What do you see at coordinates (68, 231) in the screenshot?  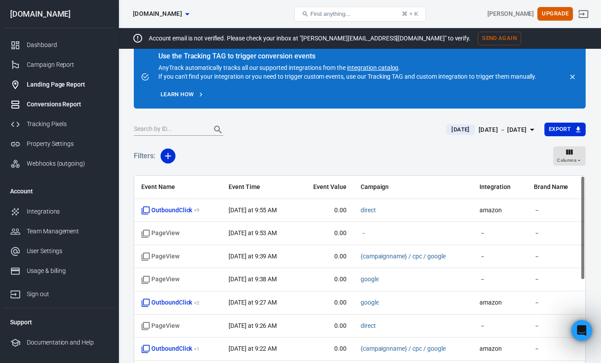 I see `div: Team Management` at bounding box center [68, 231].